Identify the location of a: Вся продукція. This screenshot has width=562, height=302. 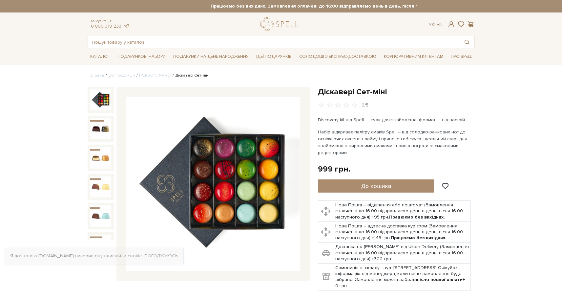
(122, 75).